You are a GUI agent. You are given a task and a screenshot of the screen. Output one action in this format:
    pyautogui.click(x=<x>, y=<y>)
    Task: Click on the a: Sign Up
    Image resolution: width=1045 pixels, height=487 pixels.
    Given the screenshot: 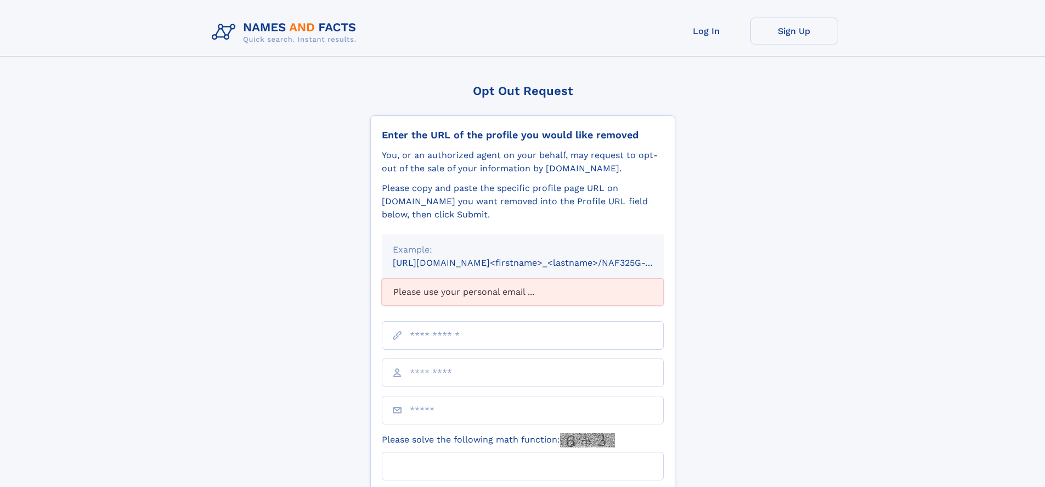 What is the action you would take?
    pyautogui.click(x=794, y=31)
    